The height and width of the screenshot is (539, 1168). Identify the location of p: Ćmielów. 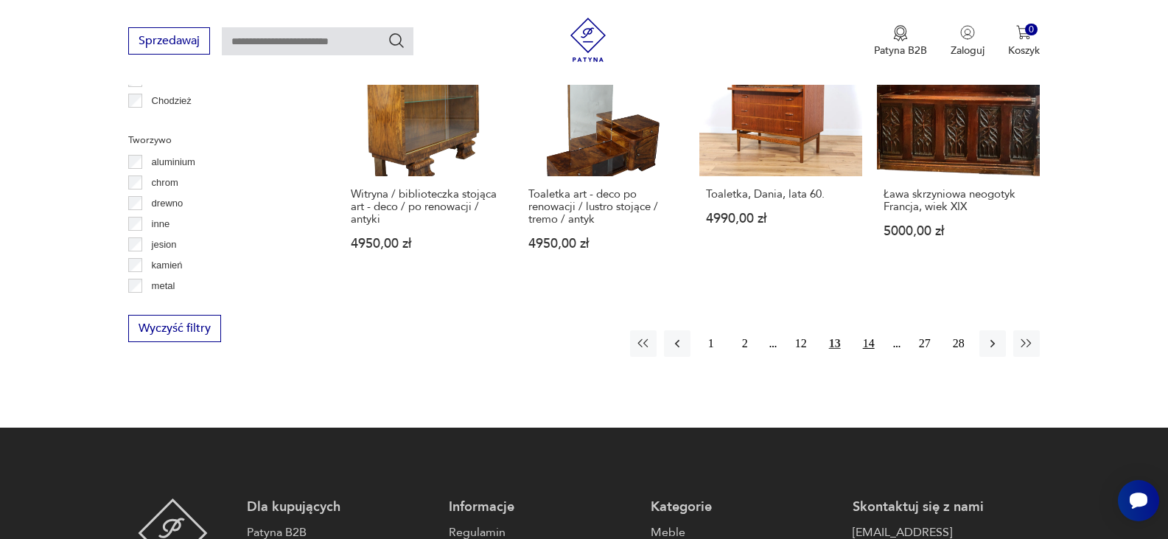
(170, 122).